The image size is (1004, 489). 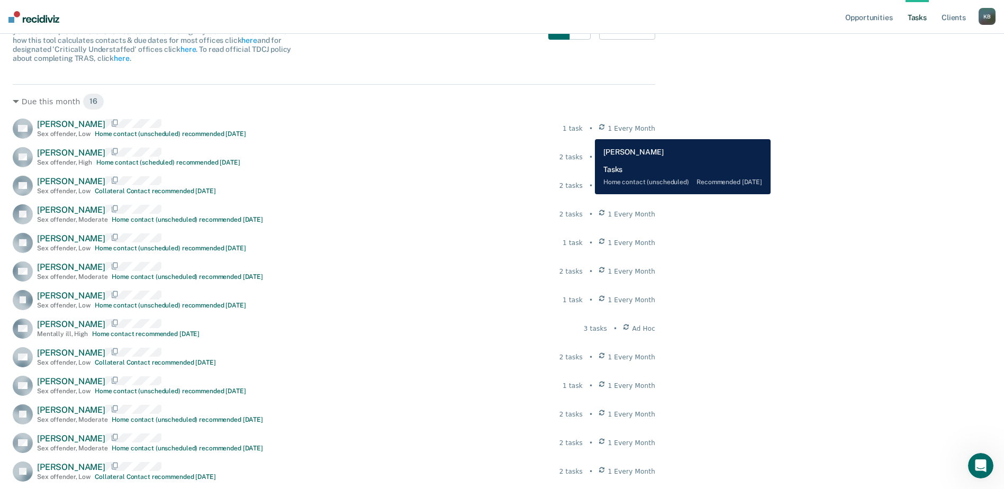 What do you see at coordinates (34, 17) in the screenshot?
I see `img: Recidiviz` at bounding box center [34, 17].